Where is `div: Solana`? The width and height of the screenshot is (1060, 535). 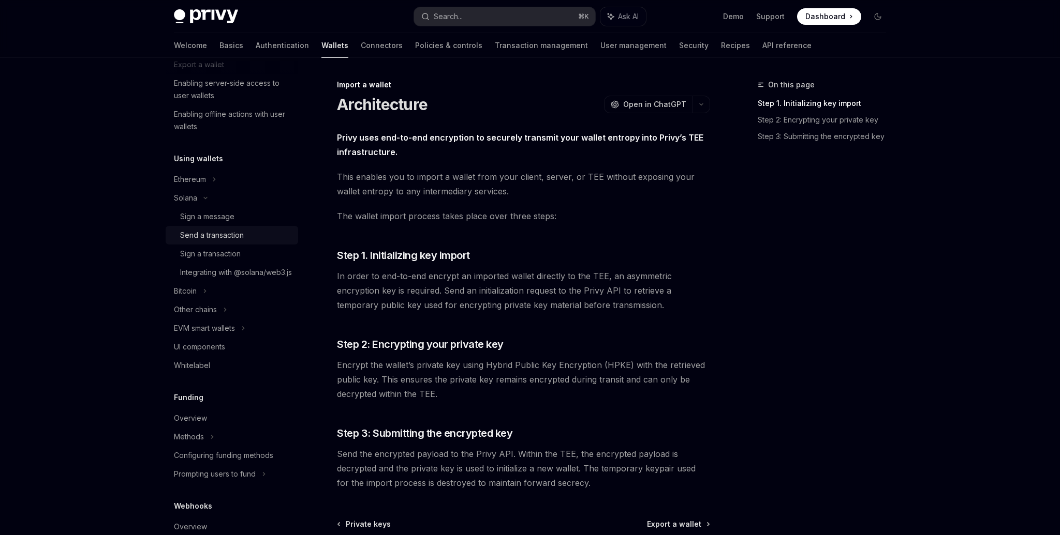 div: Solana is located at coordinates (185, 198).